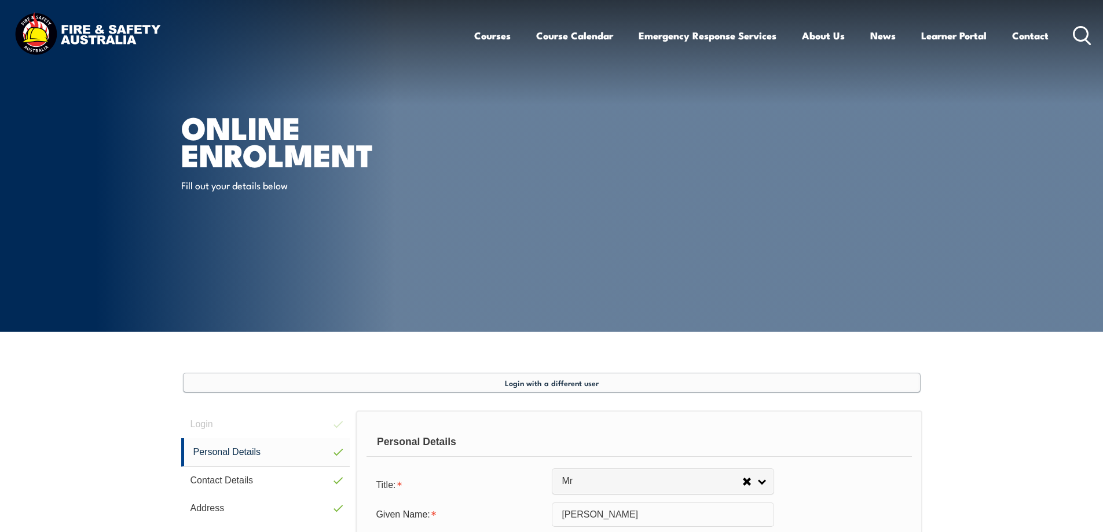 This screenshot has height=532, width=1103. I want to click on a: Personal Details, so click(266, 452).